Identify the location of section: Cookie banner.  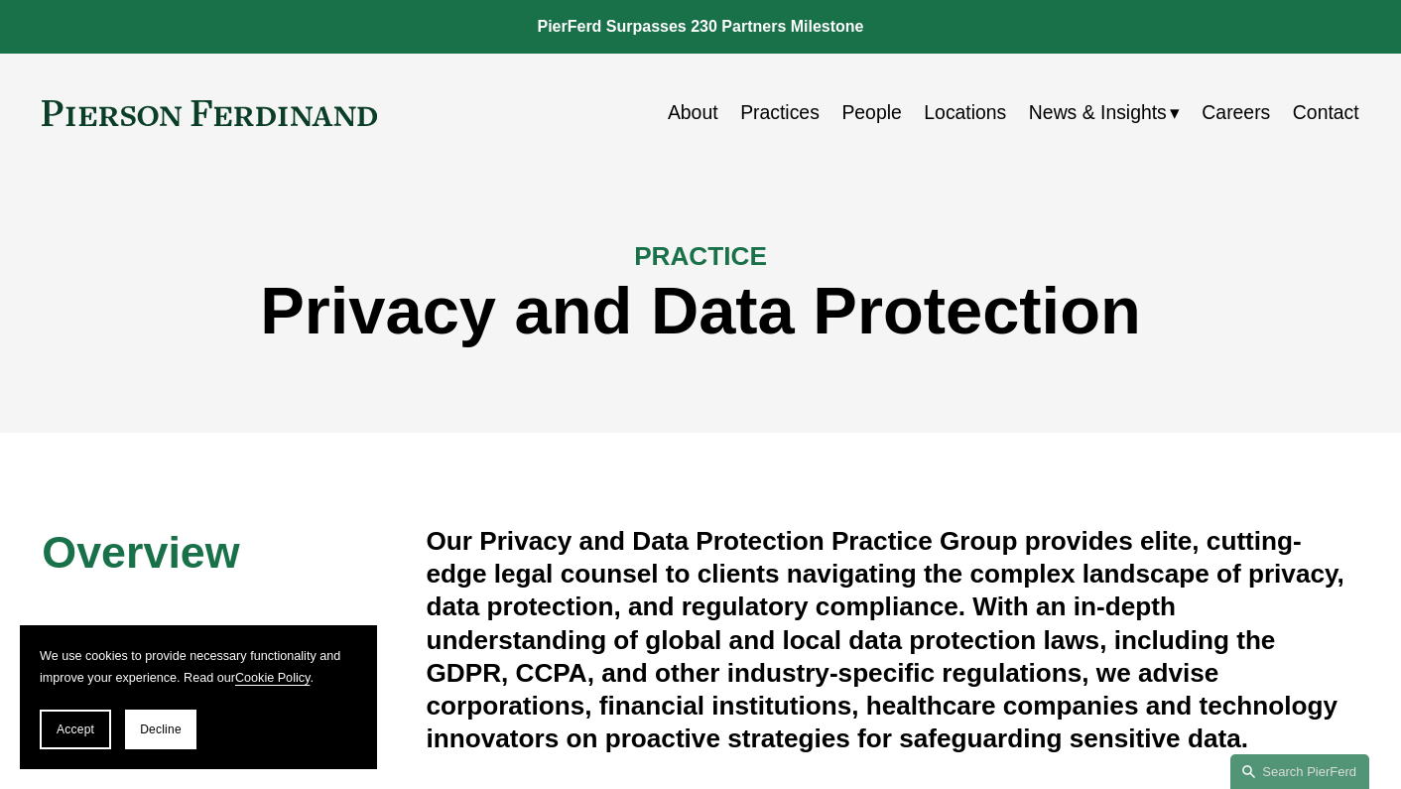
(198, 697).